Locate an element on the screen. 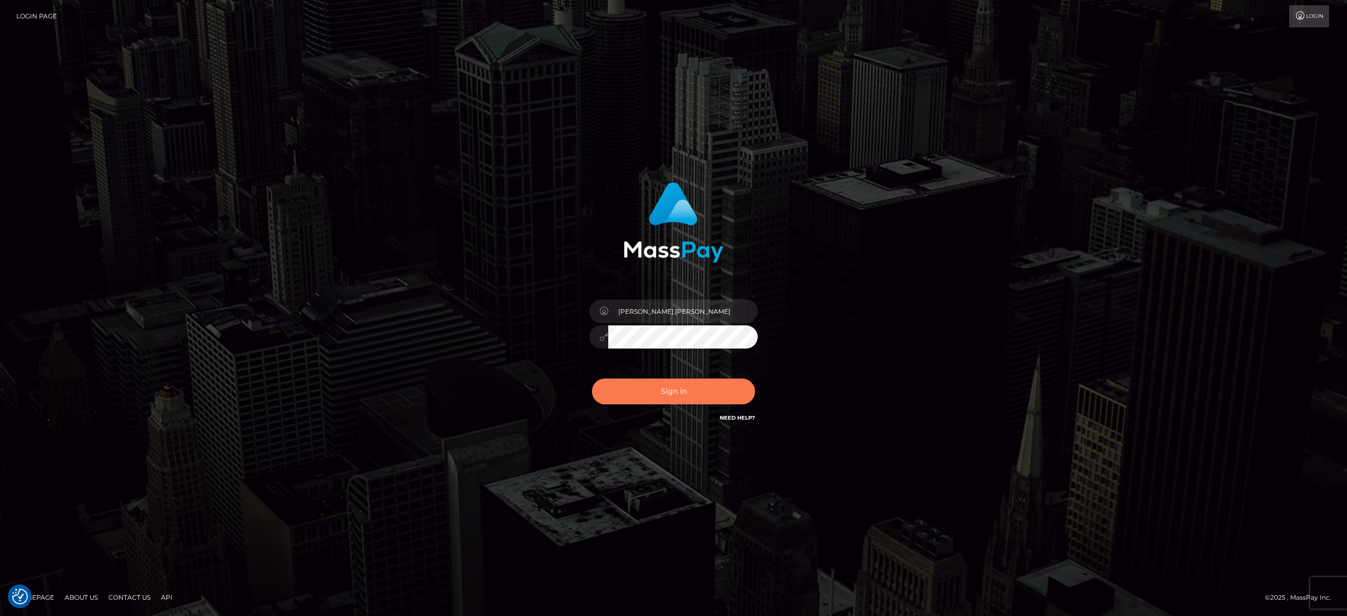  button: Sign in is located at coordinates (674, 391).